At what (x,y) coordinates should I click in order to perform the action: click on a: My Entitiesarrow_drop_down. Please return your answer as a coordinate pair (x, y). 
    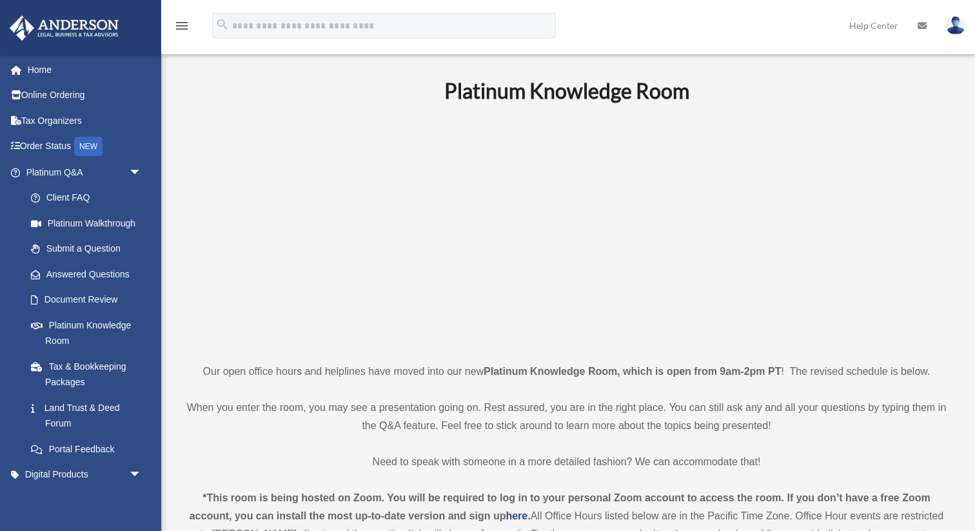
    Looking at the image, I should click on (85, 500).